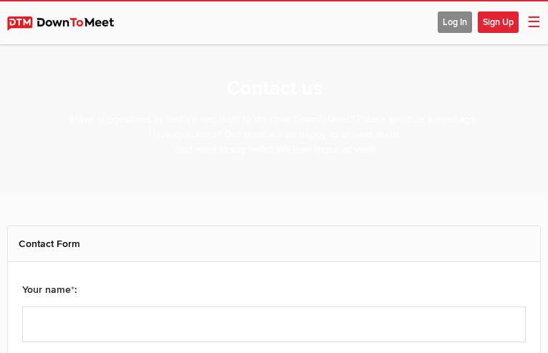 The width and height of the screenshot is (548, 353). Describe the element at coordinates (498, 22) in the screenshot. I see `a: Sign Up` at that location.